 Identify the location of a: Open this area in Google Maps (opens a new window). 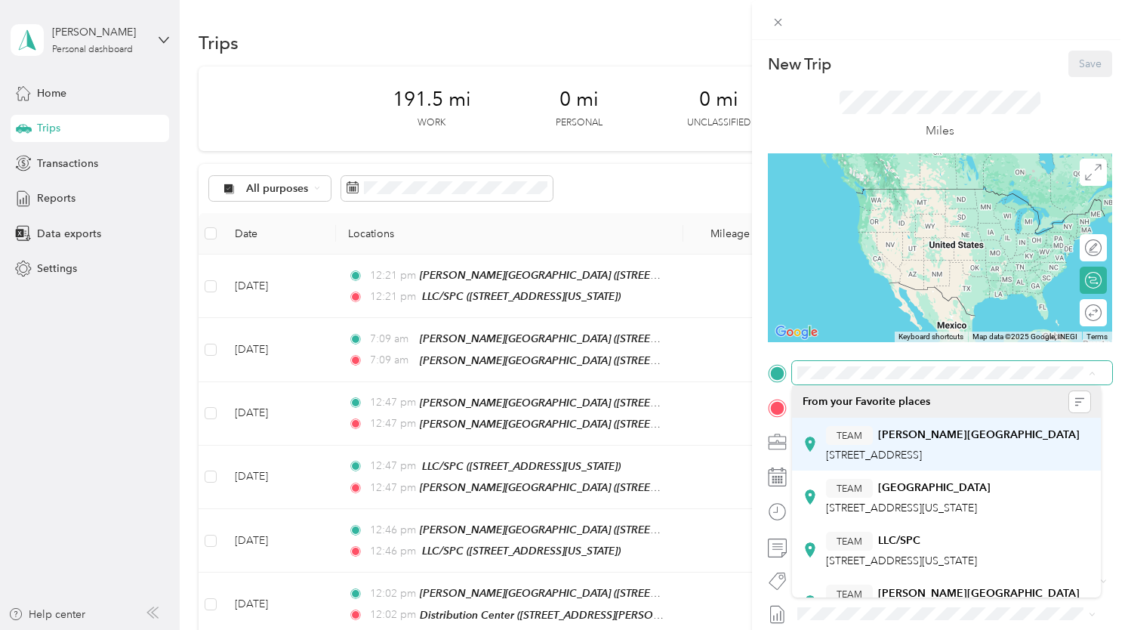
(796, 332).